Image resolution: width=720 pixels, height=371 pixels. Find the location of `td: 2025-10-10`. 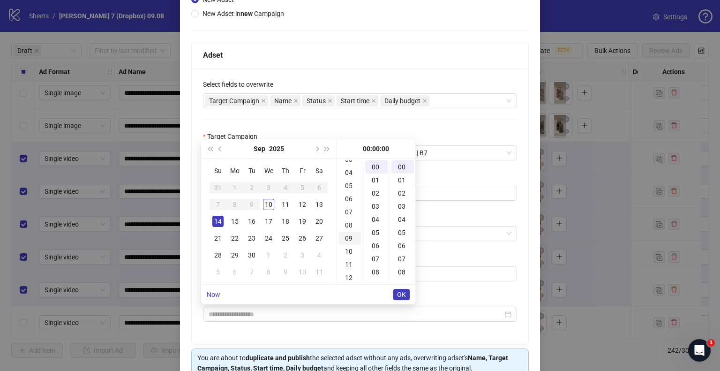

td: 2025-10-10 is located at coordinates (302, 272).